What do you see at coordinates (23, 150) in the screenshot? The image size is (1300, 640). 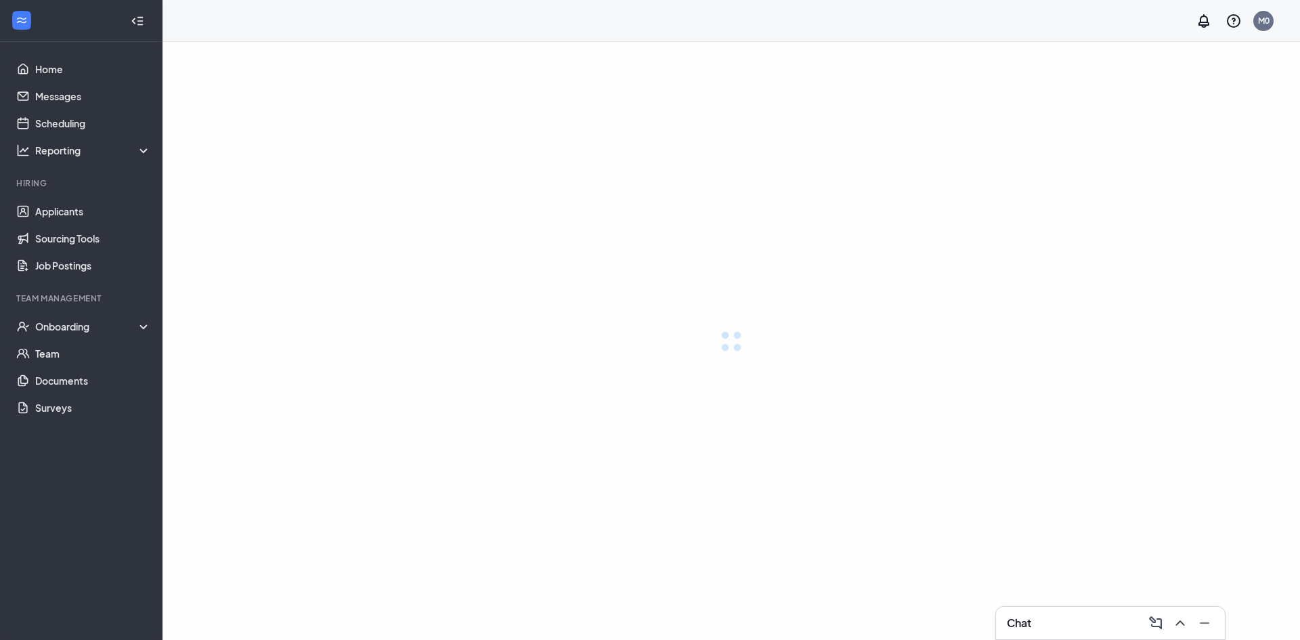 I see `svg: Analysis` at bounding box center [23, 150].